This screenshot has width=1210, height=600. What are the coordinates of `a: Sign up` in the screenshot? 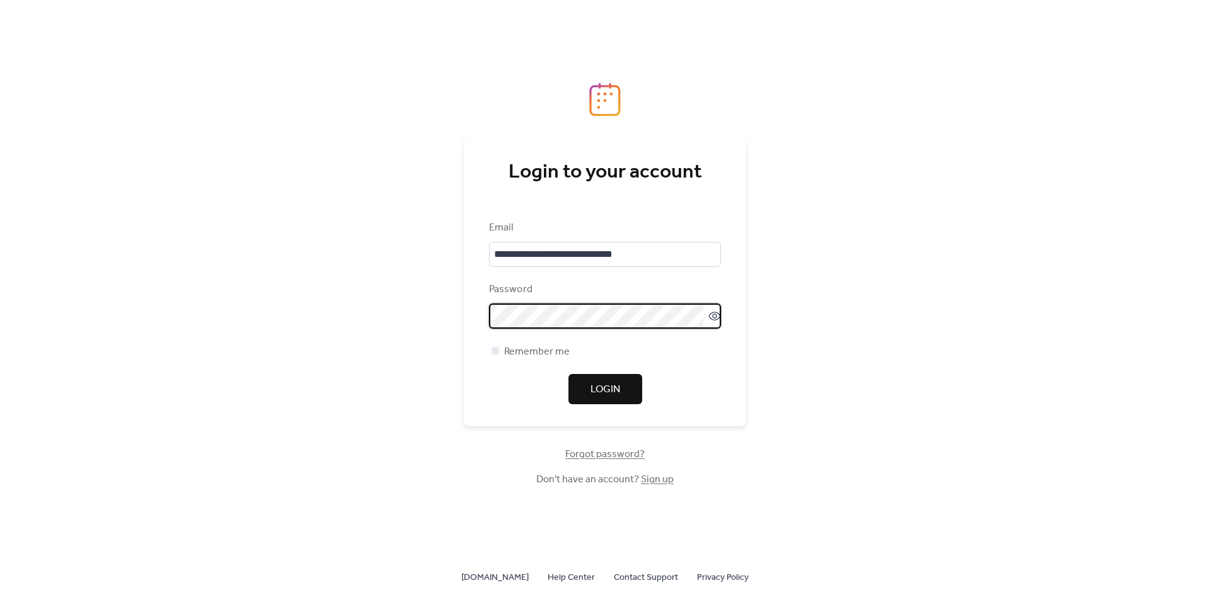 It's located at (657, 479).